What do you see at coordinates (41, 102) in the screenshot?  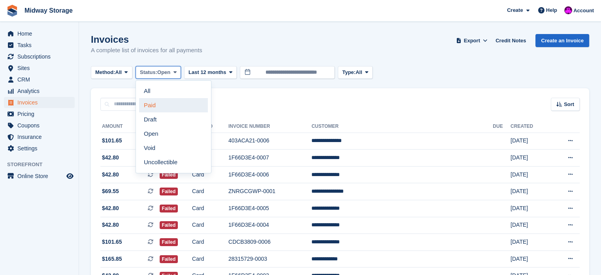 I see `span: Invoices` at bounding box center [41, 102].